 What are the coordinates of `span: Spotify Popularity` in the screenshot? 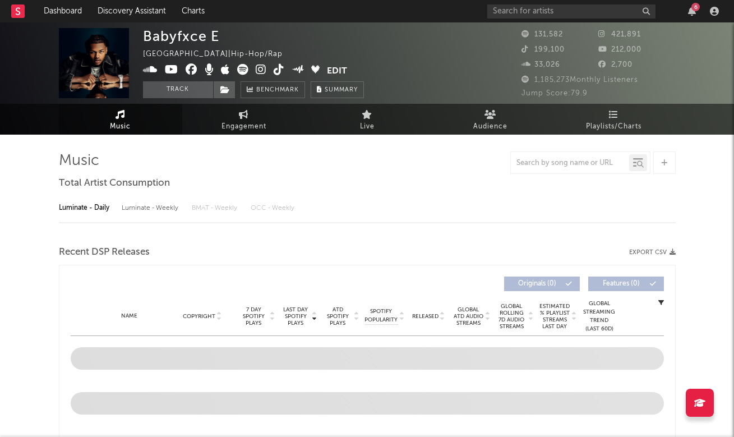 It's located at (381, 316).